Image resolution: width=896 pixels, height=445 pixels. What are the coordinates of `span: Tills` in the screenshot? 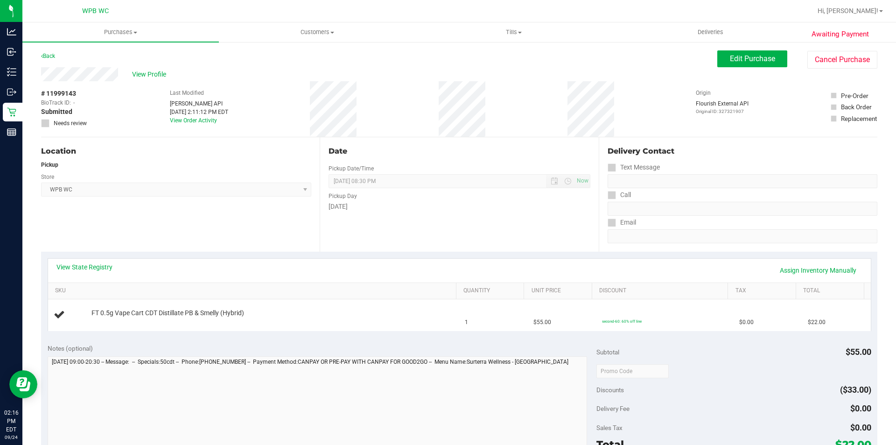 It's located at (513, 32).